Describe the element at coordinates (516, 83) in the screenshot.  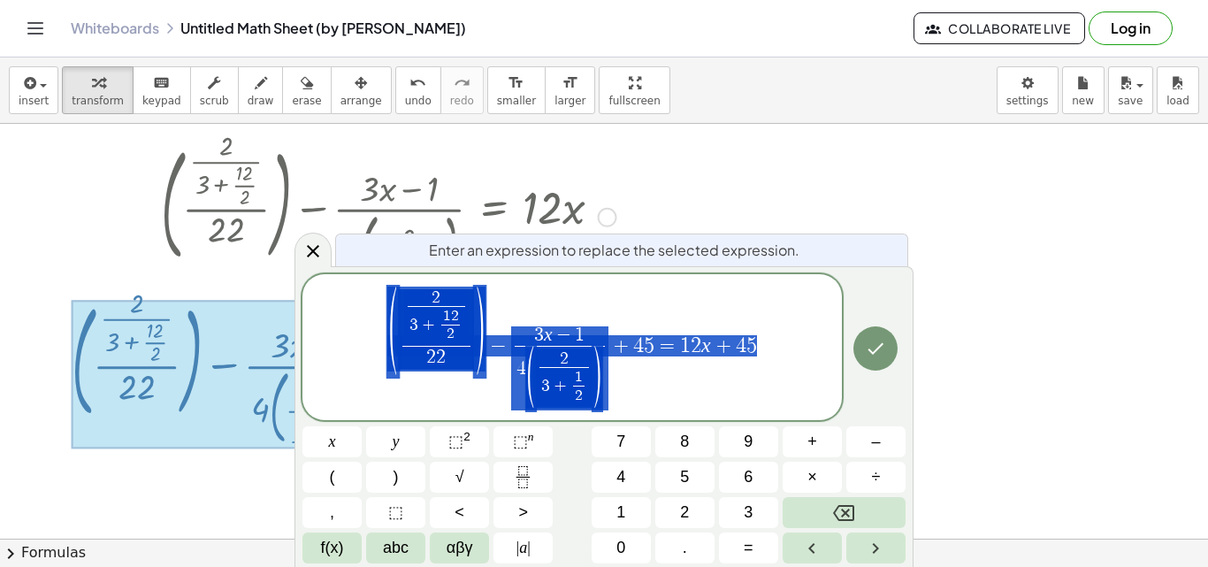
I see `i: format_size` at that location.